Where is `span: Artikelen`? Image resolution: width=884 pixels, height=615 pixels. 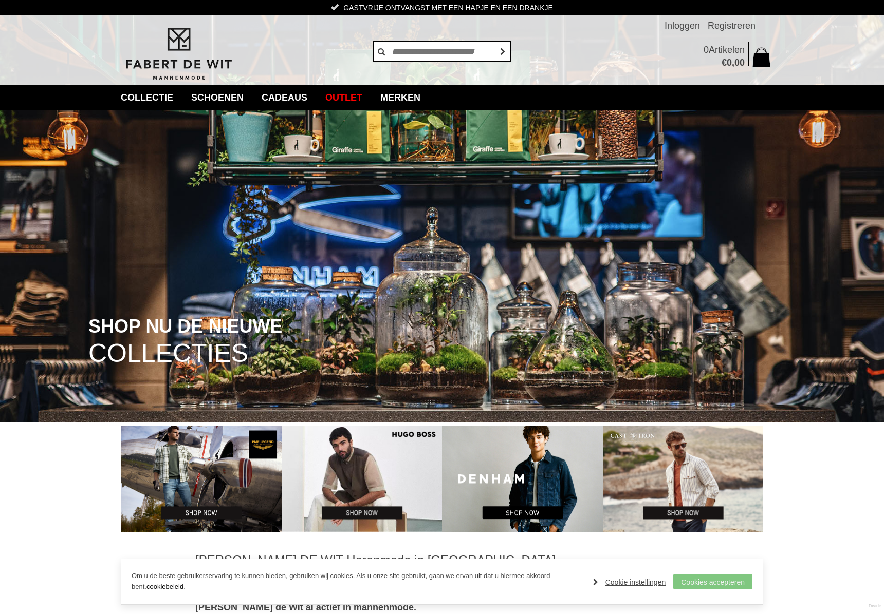
span: Artikelen is located at coordinates (726, 50).